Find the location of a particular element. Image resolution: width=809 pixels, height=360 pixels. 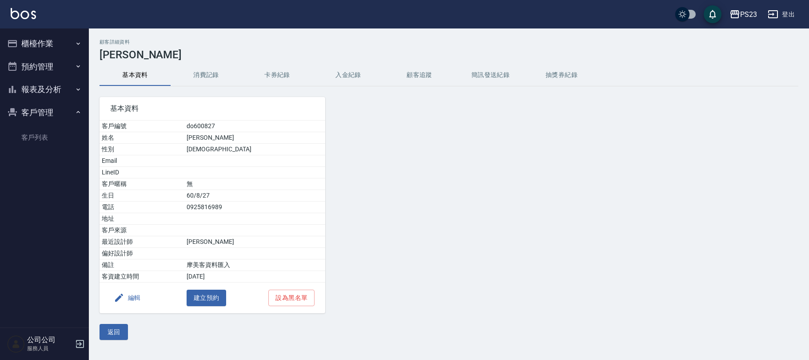

button: 抽獎券紀錄 is located at coordinates (562, 75).